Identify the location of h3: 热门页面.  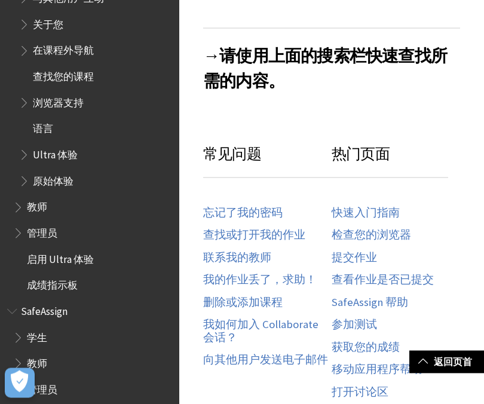
(389, 160).